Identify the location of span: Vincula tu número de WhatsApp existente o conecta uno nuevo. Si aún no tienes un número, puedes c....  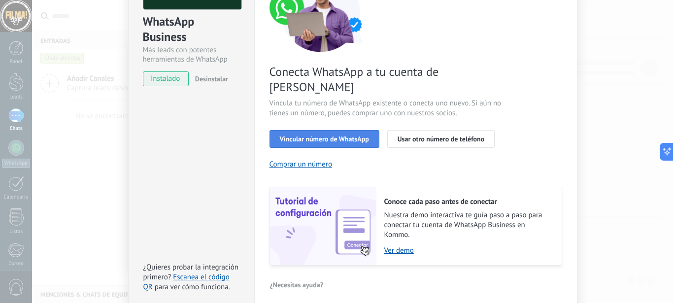
(387, 108).